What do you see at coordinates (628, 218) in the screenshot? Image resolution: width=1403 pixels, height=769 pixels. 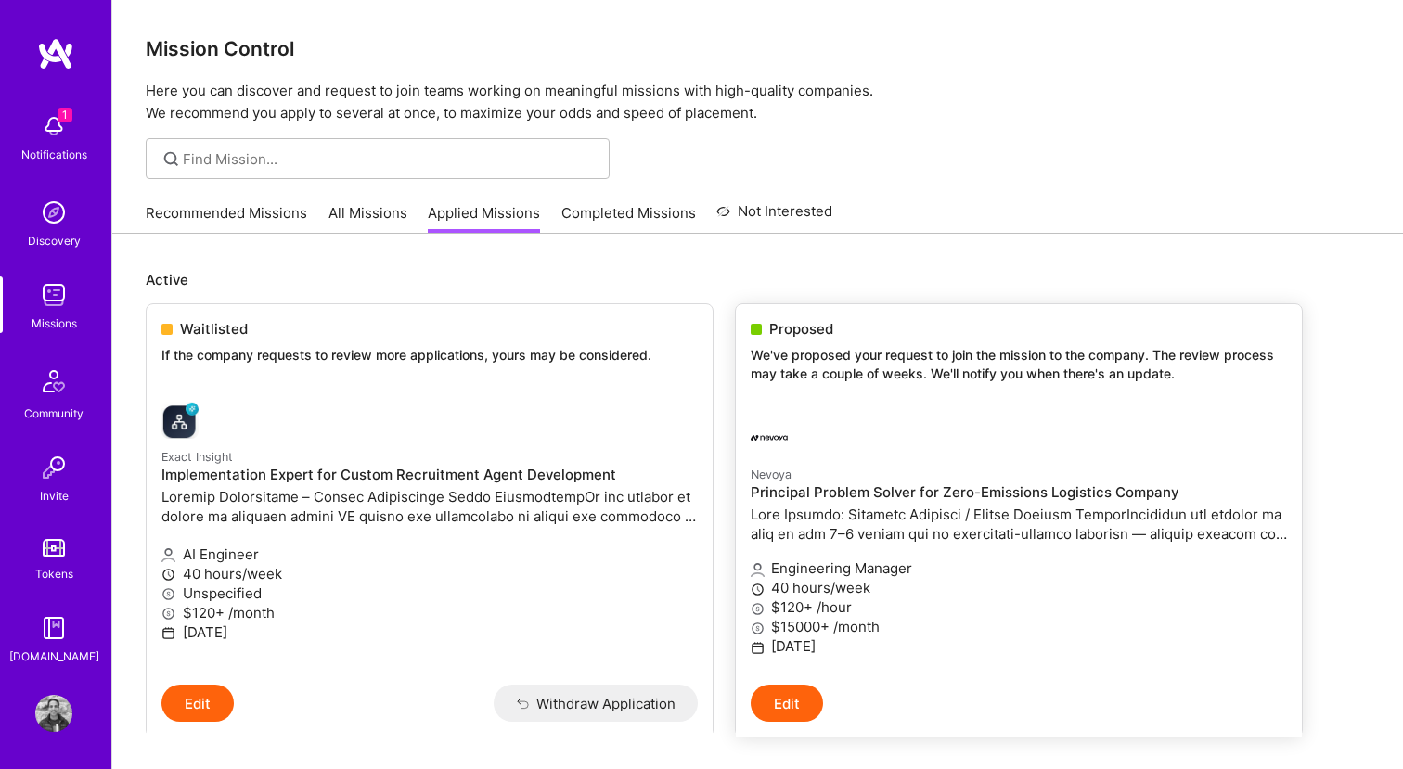 I see `a: Completed Missions` at bounding box center [628, 218].